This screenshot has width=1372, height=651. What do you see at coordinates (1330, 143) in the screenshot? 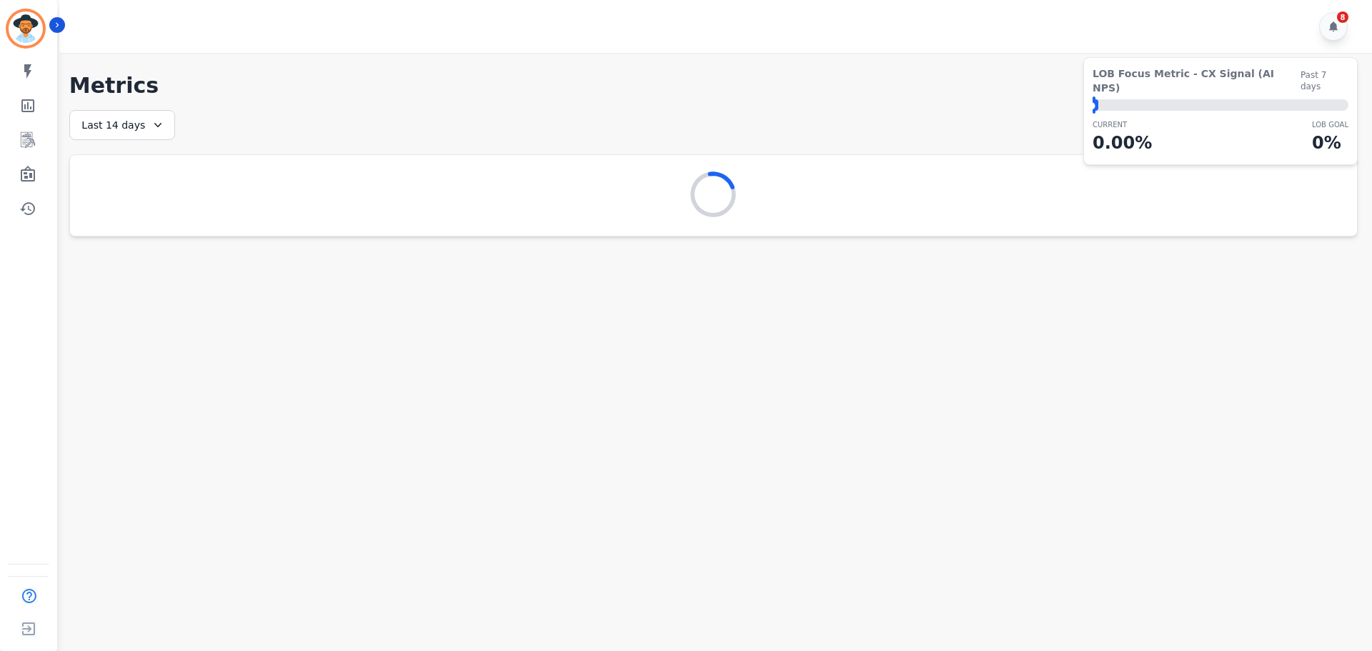
I see `p: 0 %` at bounding box center [1330, 143].